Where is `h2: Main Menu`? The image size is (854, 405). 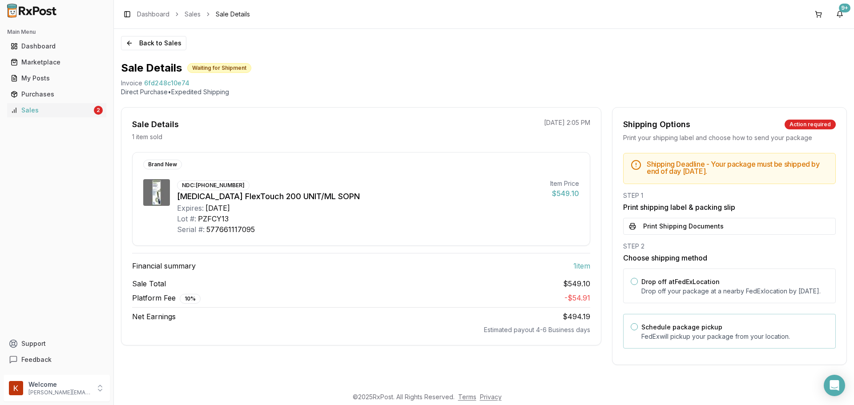 h2: Main Menu is located at coordinates (56, 32).